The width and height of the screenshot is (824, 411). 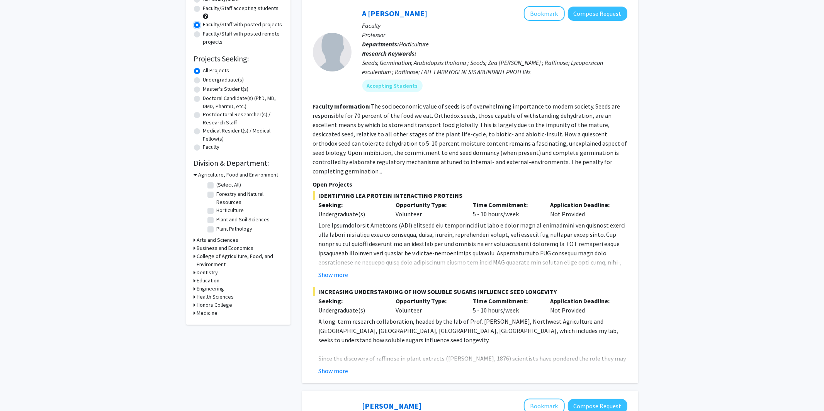 I want to click on label: Medical Resident(s) / Medical Fellow(s), so click(x=243, y=135).